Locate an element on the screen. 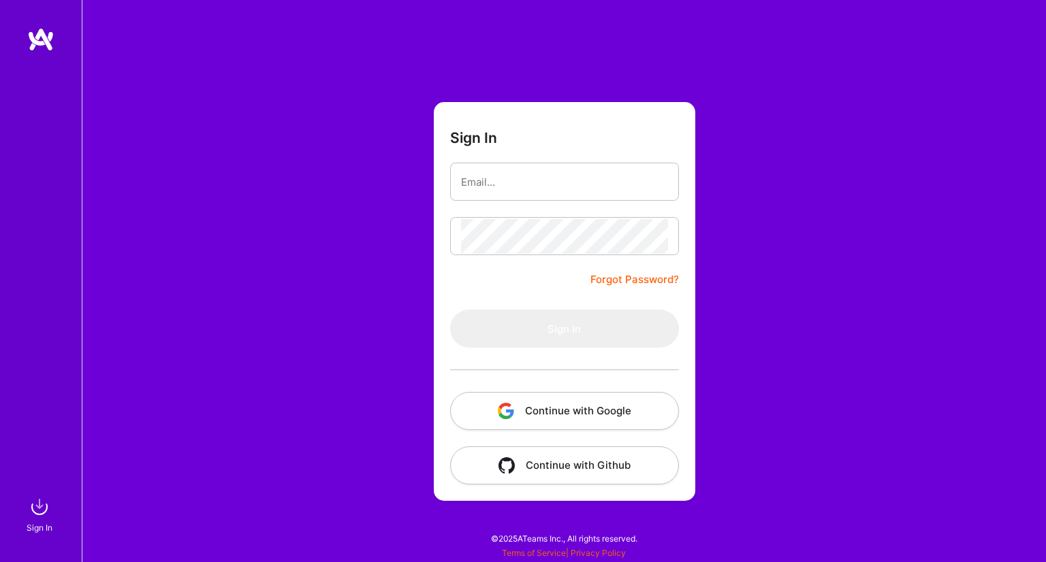 The height and width of the screenshot is (562, 1046). a: Terms of Service is located at coordinates (534, 553).